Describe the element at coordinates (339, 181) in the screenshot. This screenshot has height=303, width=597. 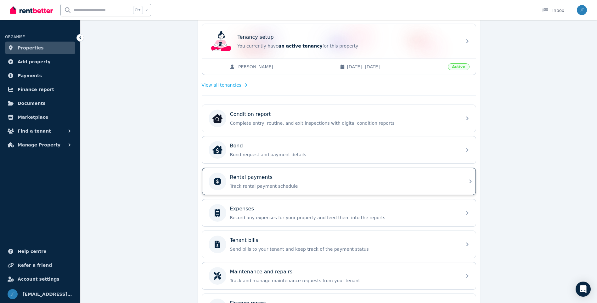
I see `a: Rental paymentsTrack rental payment schedule` at that location.